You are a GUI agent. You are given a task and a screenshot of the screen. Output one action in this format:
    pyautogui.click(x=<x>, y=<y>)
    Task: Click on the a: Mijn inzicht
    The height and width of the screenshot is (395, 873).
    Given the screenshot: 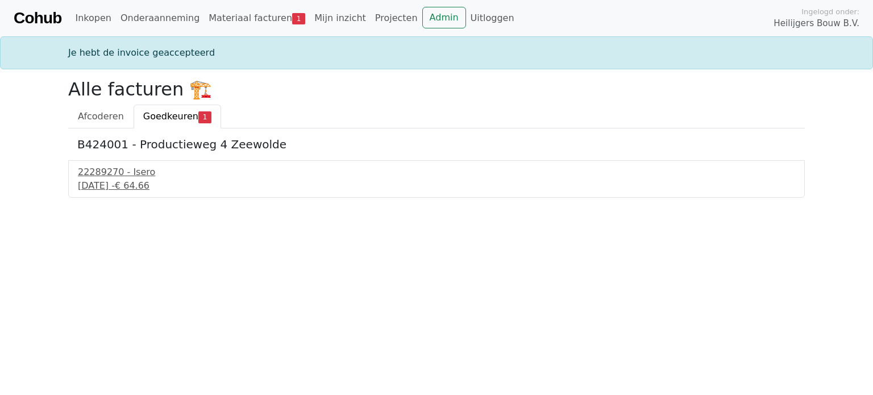 What is the action you would take?
    pyautogui.click(x=340, y=18)
    